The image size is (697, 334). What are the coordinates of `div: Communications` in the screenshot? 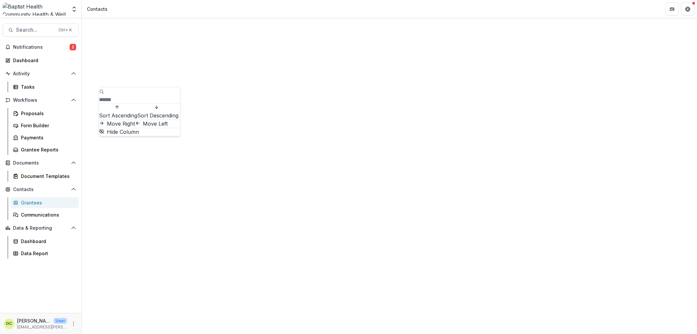 It's located at (47, 214).